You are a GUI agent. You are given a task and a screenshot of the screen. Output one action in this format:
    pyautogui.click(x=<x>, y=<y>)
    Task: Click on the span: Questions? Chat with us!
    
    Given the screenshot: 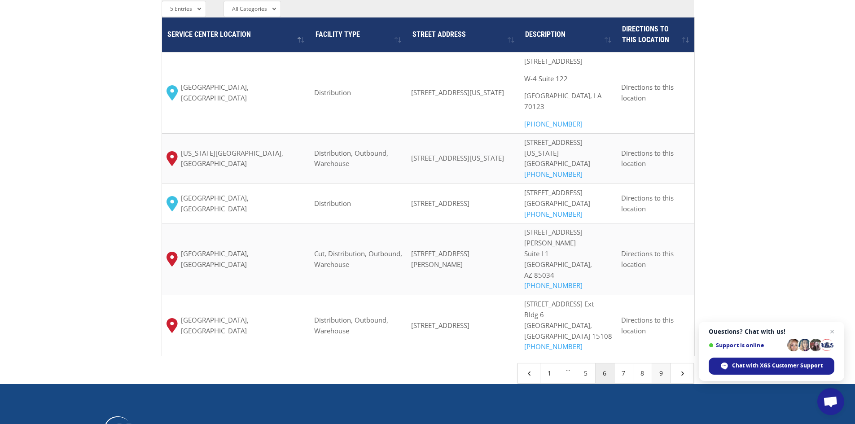 What is the action you would take?
    pyautogui.click(x=772, y=332)
    